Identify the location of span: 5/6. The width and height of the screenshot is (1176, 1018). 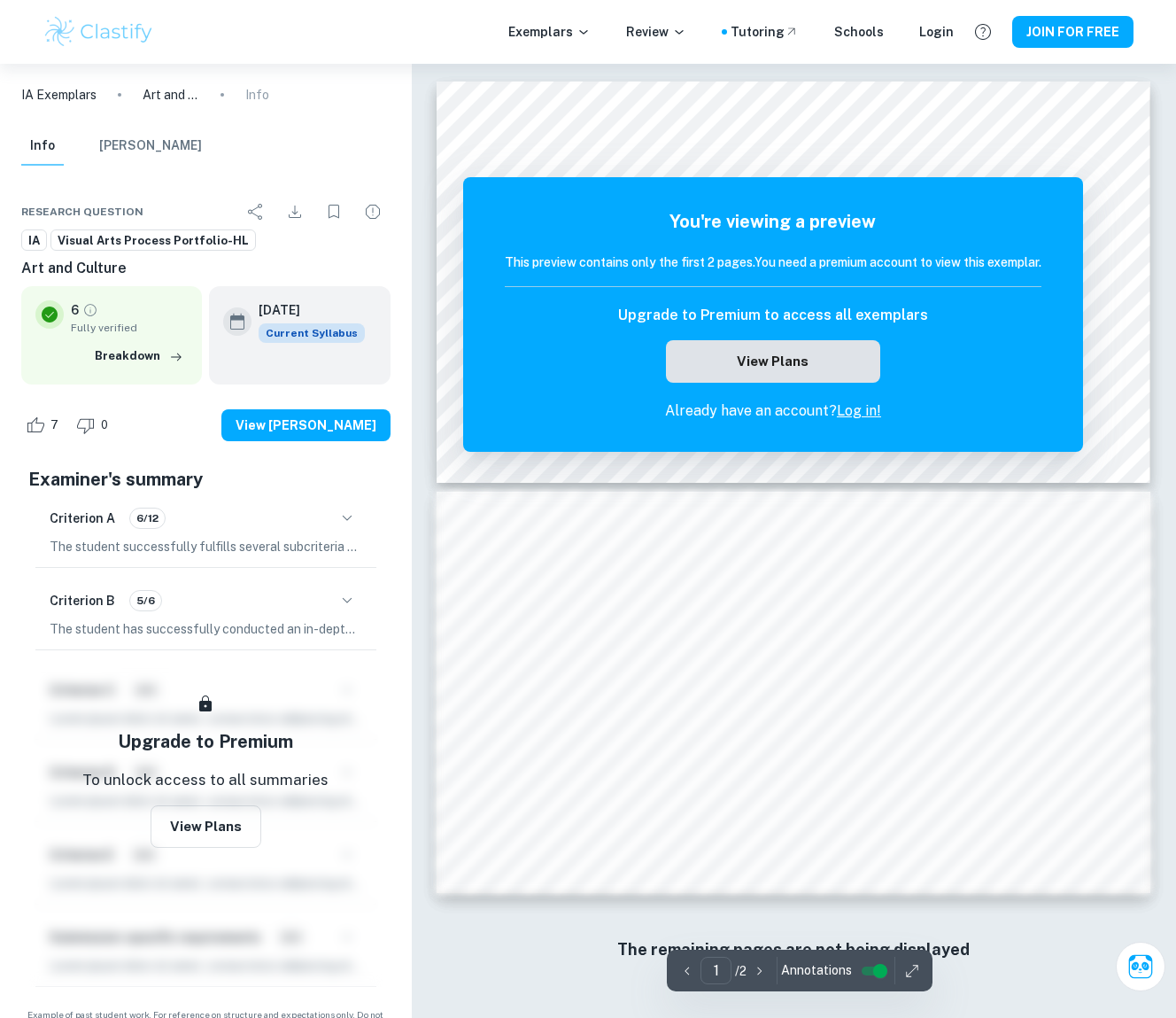
(145, 601).